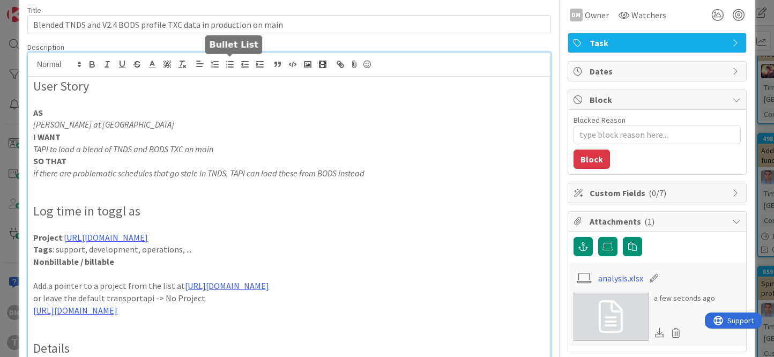 This screenshot has width=774, height=357. What do you see at coordinates (73, 261) in the screenshot?
I see `strong: Nonbillable / billable` at bounding box center [73, 261].